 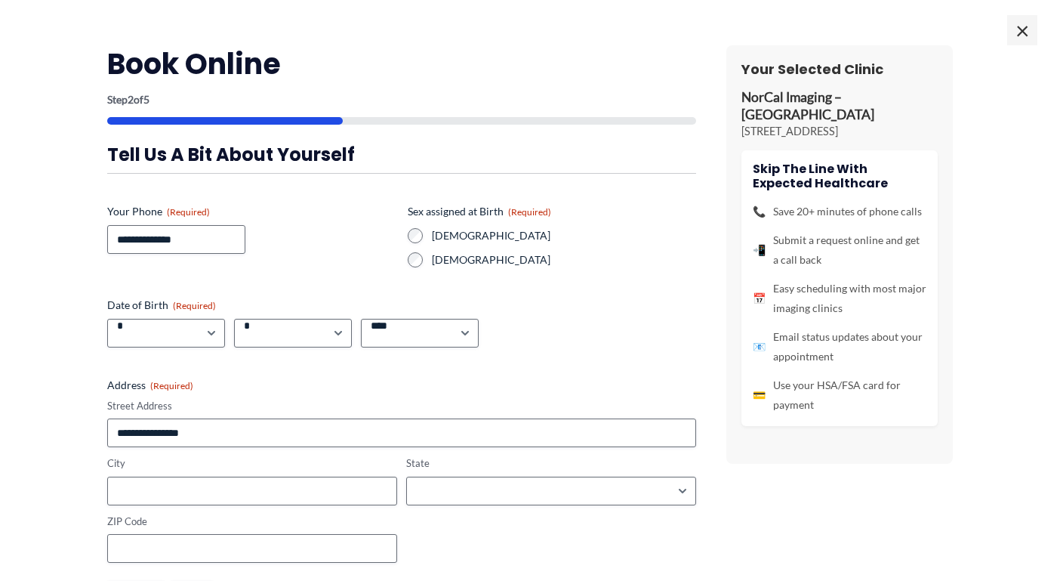 What do you see at coordinates (551, 463) in the screenshot?
I see `label: State` at bounding box center [551, 463].